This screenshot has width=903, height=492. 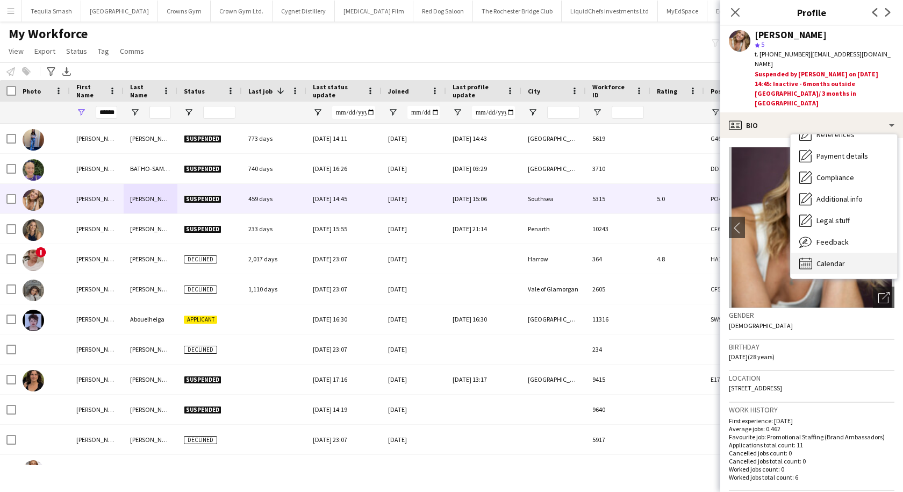 What do you see at coordinates (812, 437) in the screenshot?
I see `p: Favourite job: Promotional Staffing (Brand Ambassadors)` at bounding box center [812, 437].